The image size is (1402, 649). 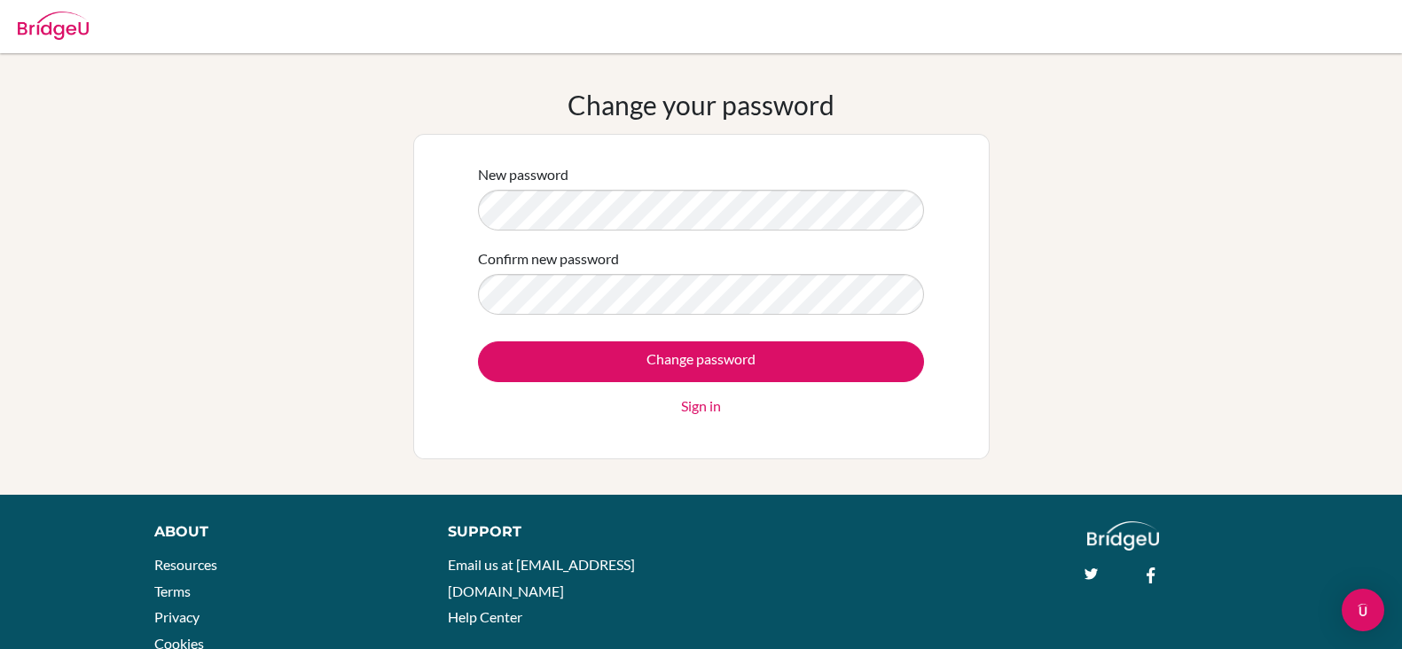 I want to click on a: Resources, so click(x=185, y=564).